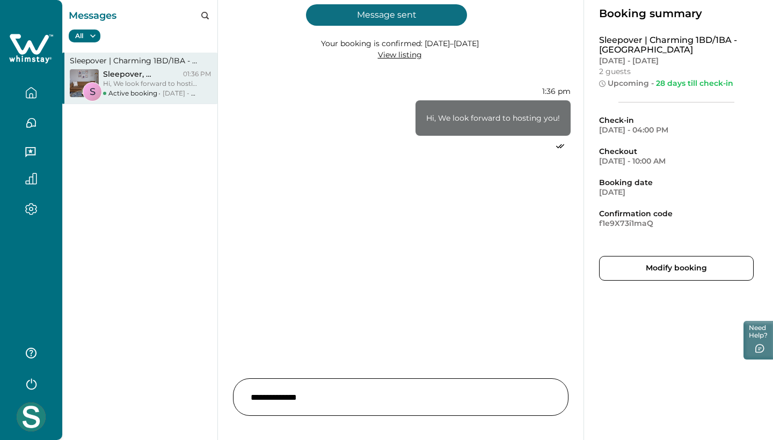 This screenshot has height=440, width=773. What do you see at coordinates (694, 83) in the screenshot?
I see `span: 28 days till check-in` at bounding box center [694, 83].